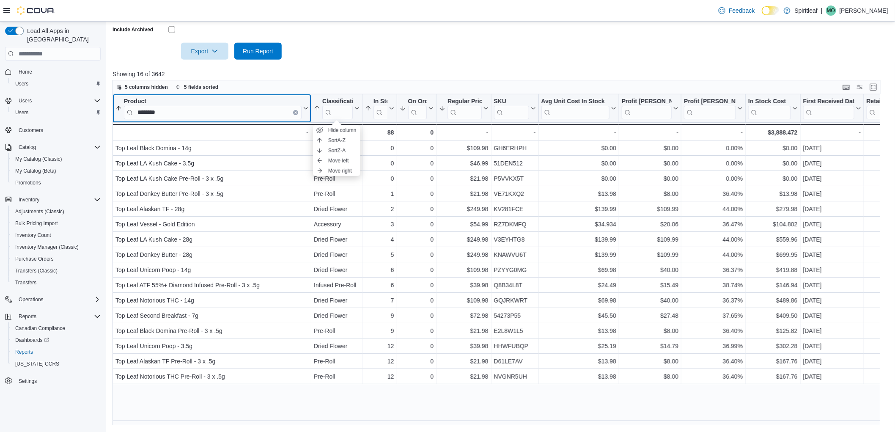 This screenshot has height=432, width=895. Describe the element at coordinates (337, 209) in the screenshot. I see `div: Dried Flower` at that location.